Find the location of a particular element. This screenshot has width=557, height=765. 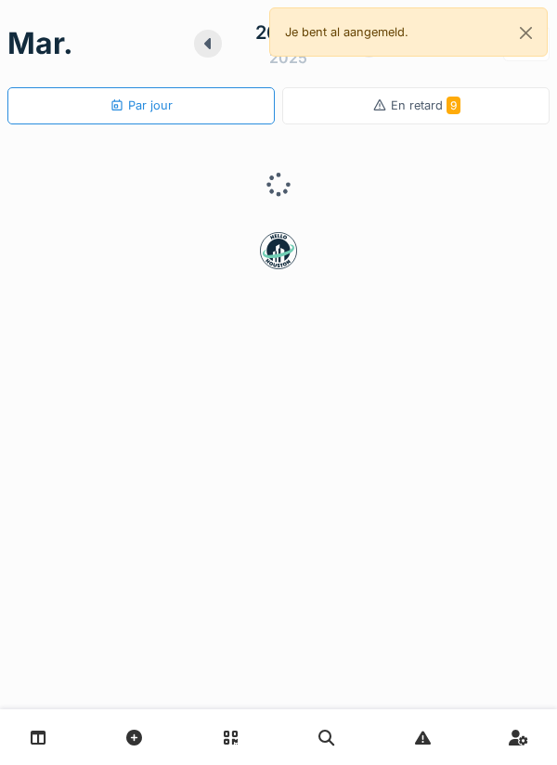

span: 9 is located at coordinates (453, 105).